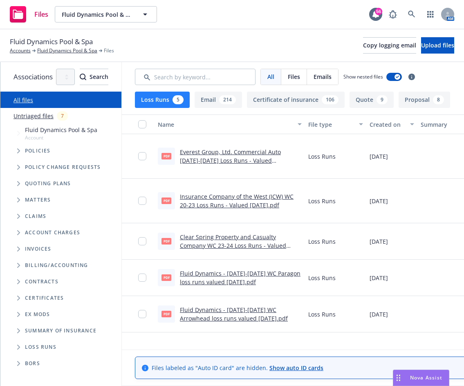 The height and width of the screenshot is (386, 464). What do you see at coordinates (218, 100) in the screenshot?
I see `button: Email` at bounding box center [218, 100].